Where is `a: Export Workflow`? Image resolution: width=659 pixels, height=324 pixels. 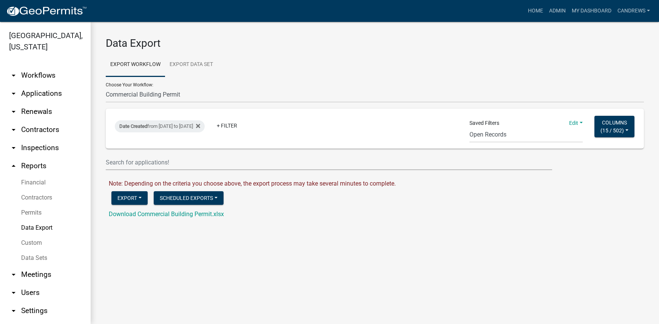 a: Export Workflow is located at coordinates (135, 65).